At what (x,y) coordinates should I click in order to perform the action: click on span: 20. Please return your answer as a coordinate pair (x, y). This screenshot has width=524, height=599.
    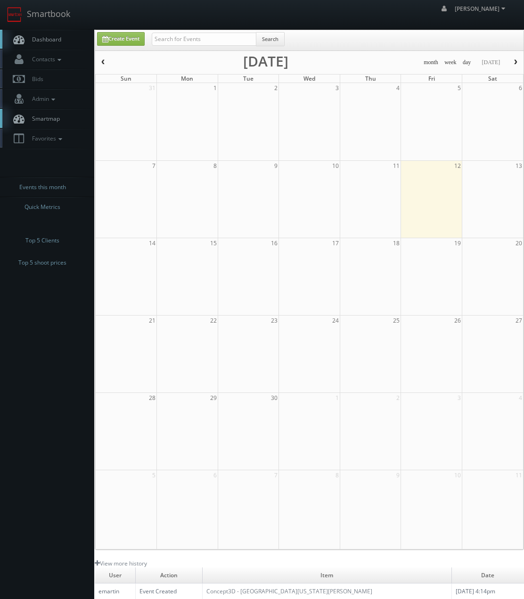
    Looking at the image, I should click on (519, 243).